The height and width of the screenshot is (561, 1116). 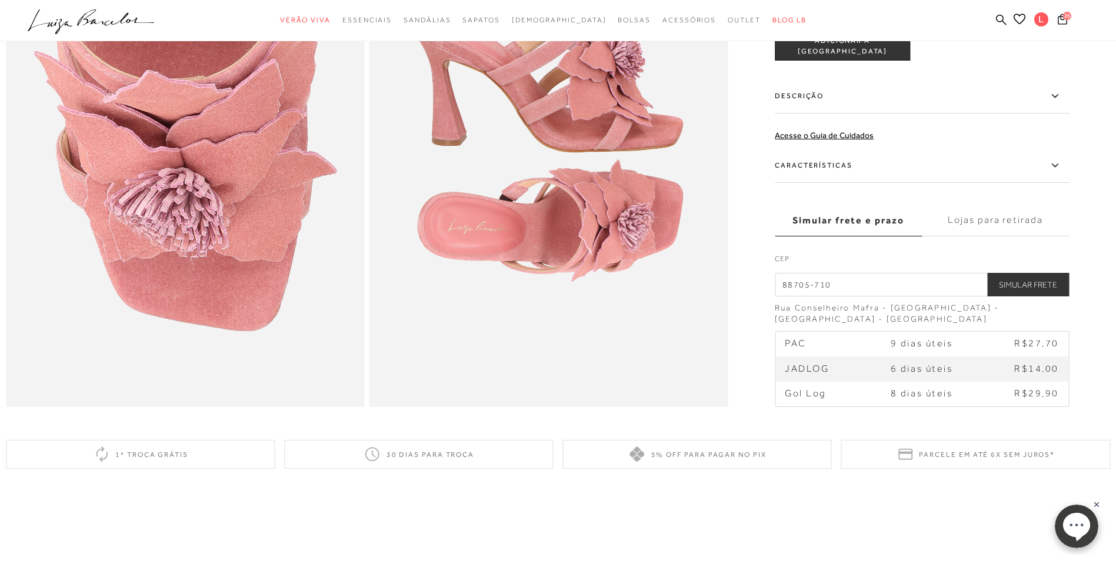 I want to click on label: Descrição, so click(x=922, y=96).